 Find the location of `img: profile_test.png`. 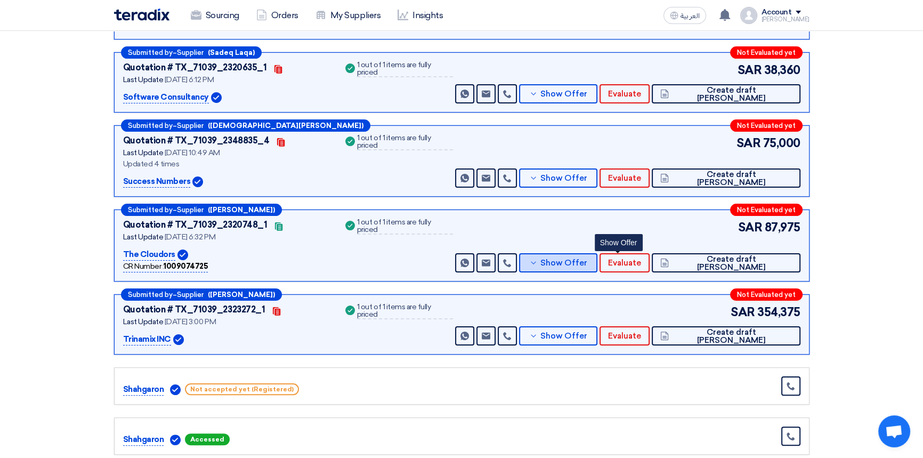

img: profile_test.png is located at coordinates (749, 15).